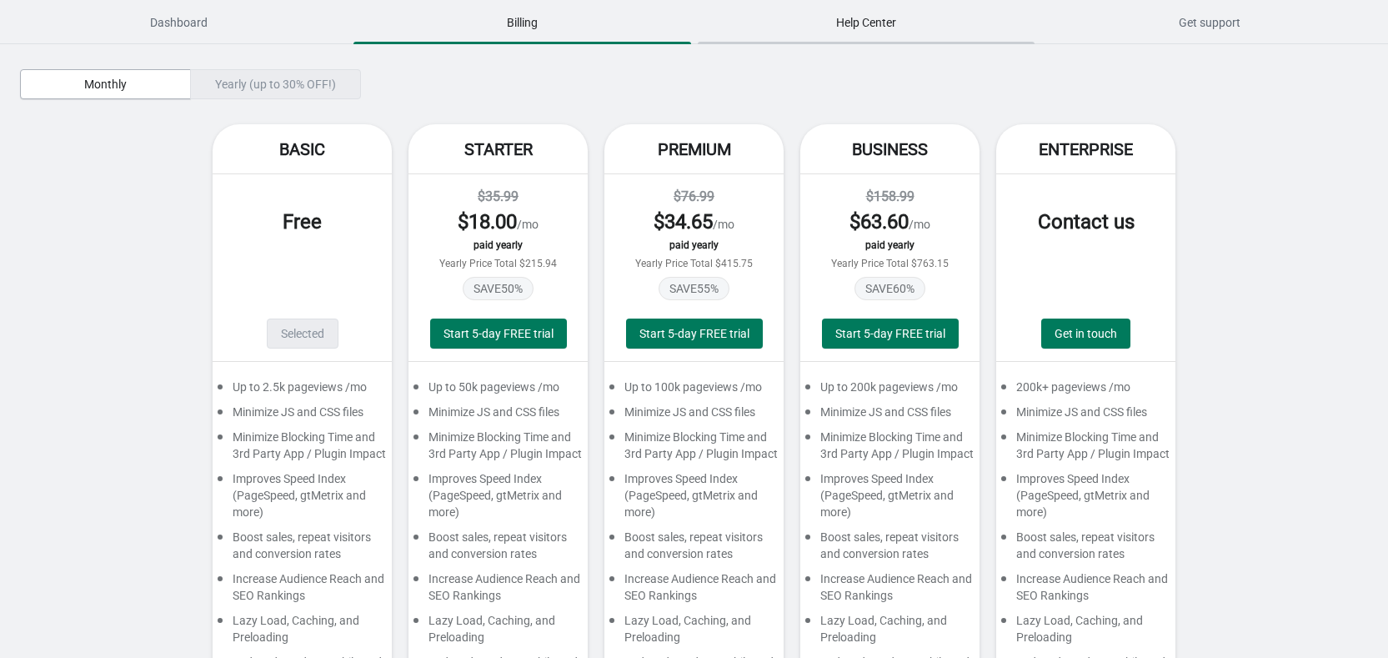 This screenshot has height=658, width=1388. Describe the element at coordinates (889, 391) in the screenshot. I see `div: Up to 200k pageviews /mo` at that location.